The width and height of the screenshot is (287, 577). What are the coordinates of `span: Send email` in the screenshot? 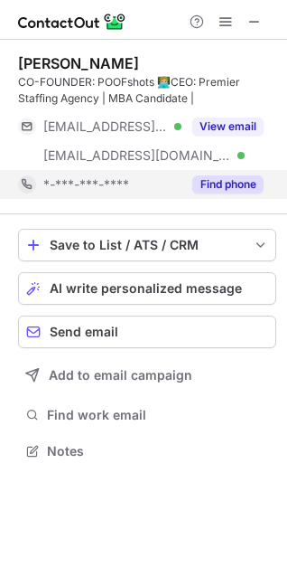 It's located at (84, 332).